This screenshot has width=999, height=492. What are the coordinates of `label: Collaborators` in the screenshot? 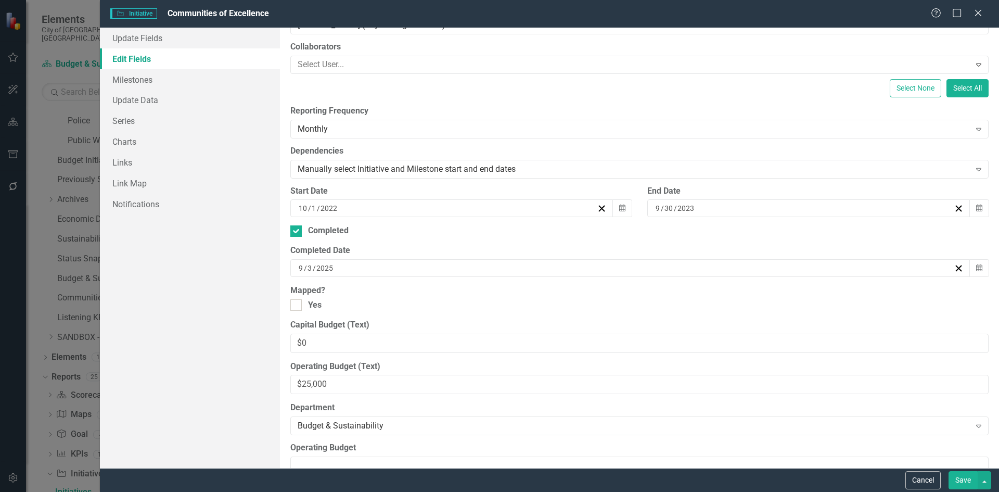 It's located at (639, 47).